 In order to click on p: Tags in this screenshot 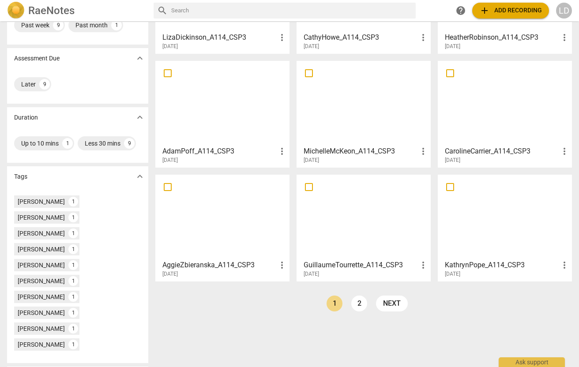, I will do `click(21, 177)`.